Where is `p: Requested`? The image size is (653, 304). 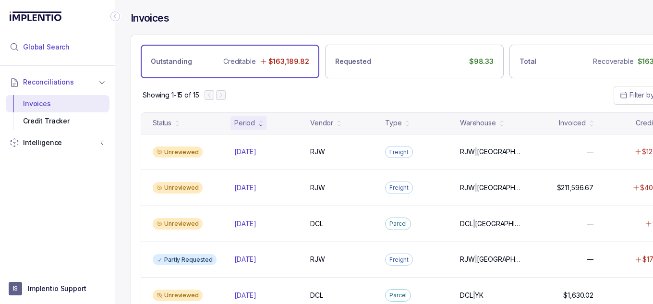
p: Requested is located at coordinates (353, 61).